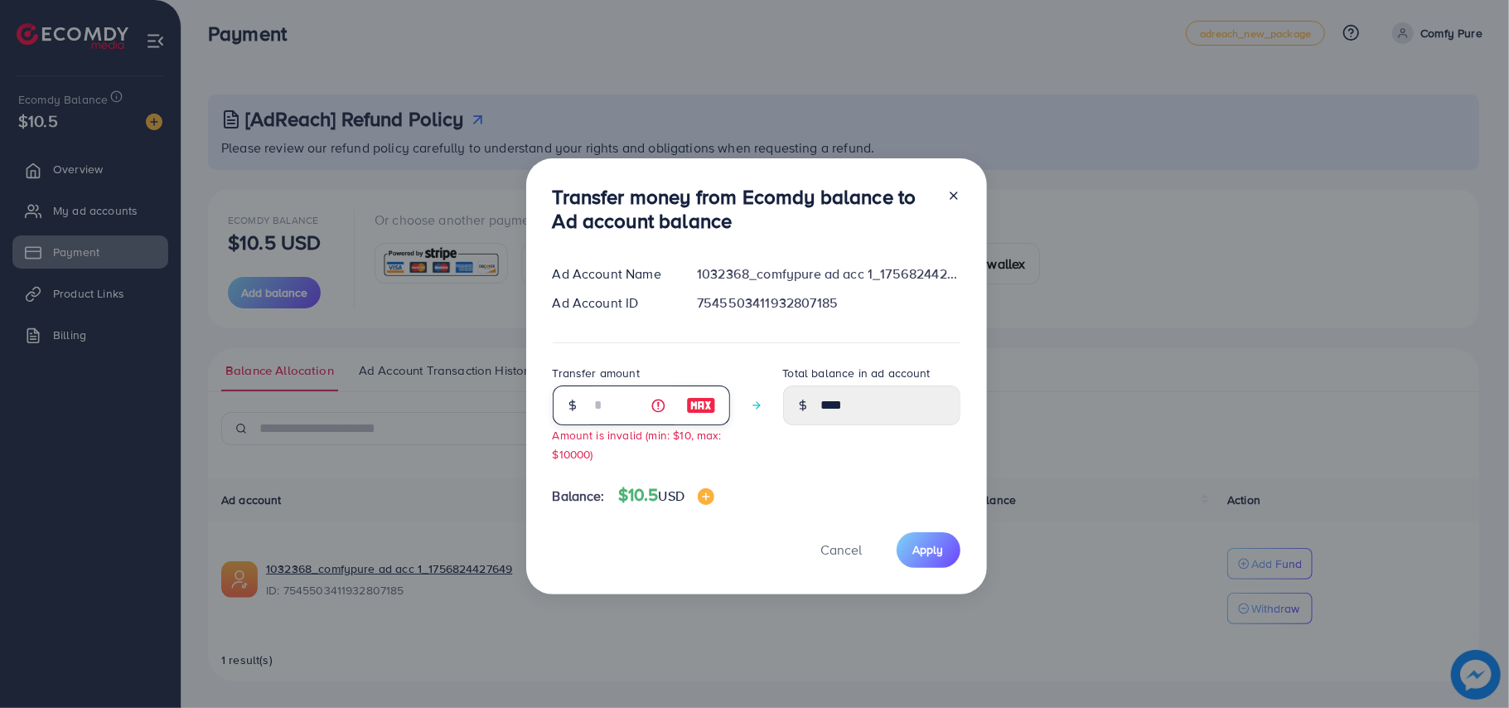 This screenshot has width=1509, height=708. What do you see at coordinates (928, 549) in the screenshot?
I see `span: Apply` at bounding box center [928, 549].